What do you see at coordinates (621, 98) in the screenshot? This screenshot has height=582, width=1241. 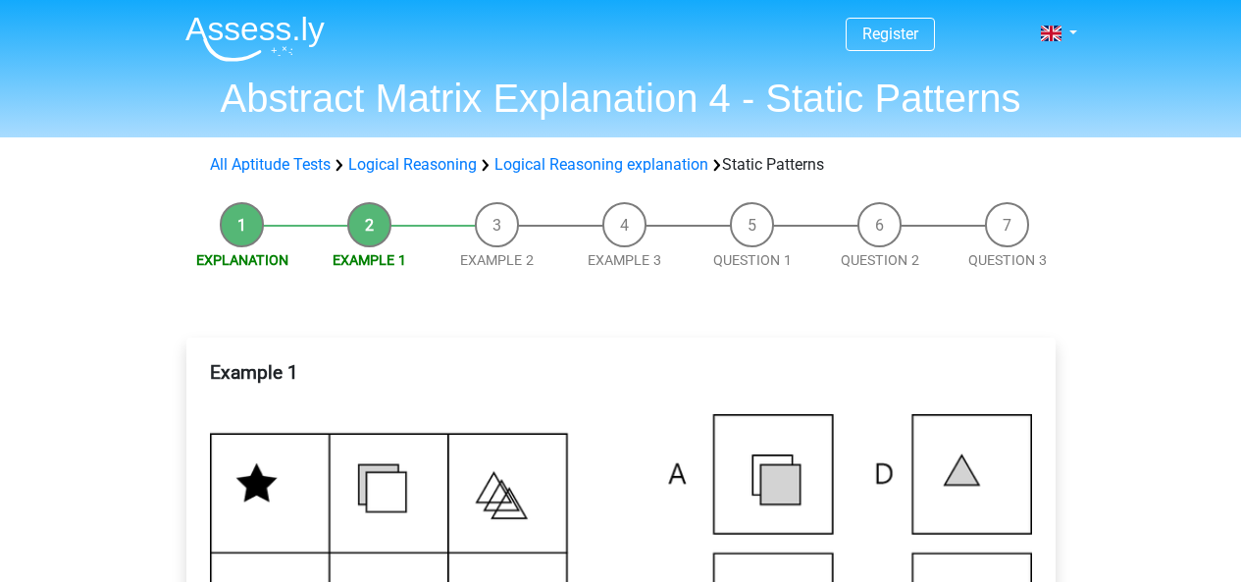 I see `h1: Abstract Matrix Explanation 4 - Static Patterns` at bounding box center [621, 98].